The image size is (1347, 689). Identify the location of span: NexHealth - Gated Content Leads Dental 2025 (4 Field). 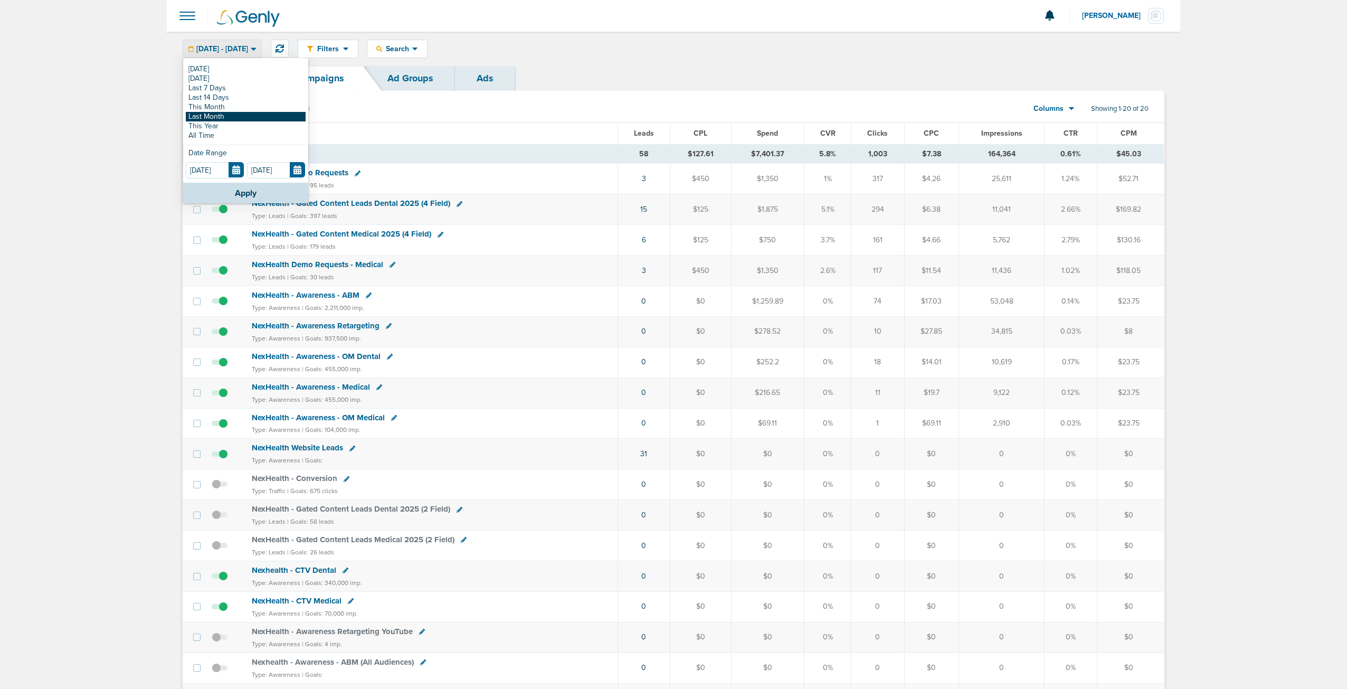
(351, 203).